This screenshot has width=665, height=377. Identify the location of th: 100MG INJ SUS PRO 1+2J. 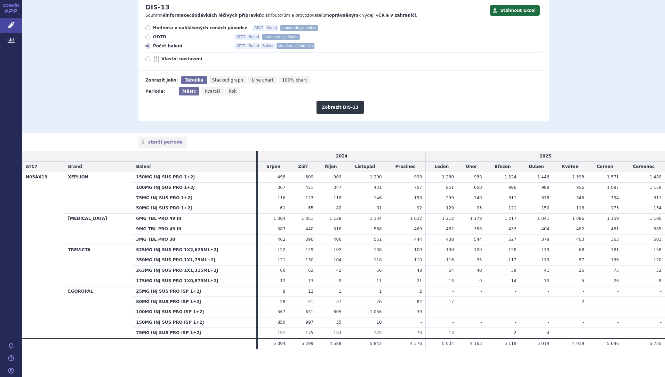
(195, 187).